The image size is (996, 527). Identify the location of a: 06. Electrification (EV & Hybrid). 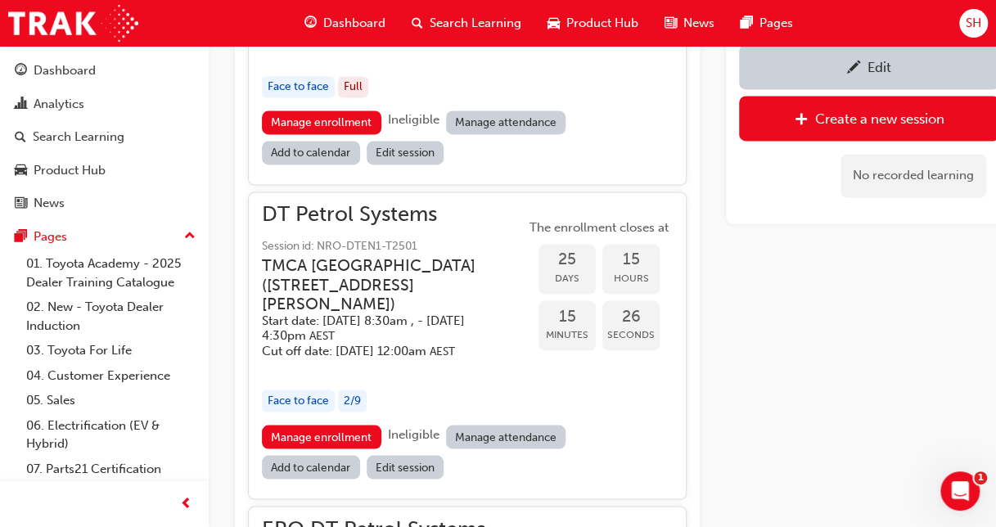
(110, 434).